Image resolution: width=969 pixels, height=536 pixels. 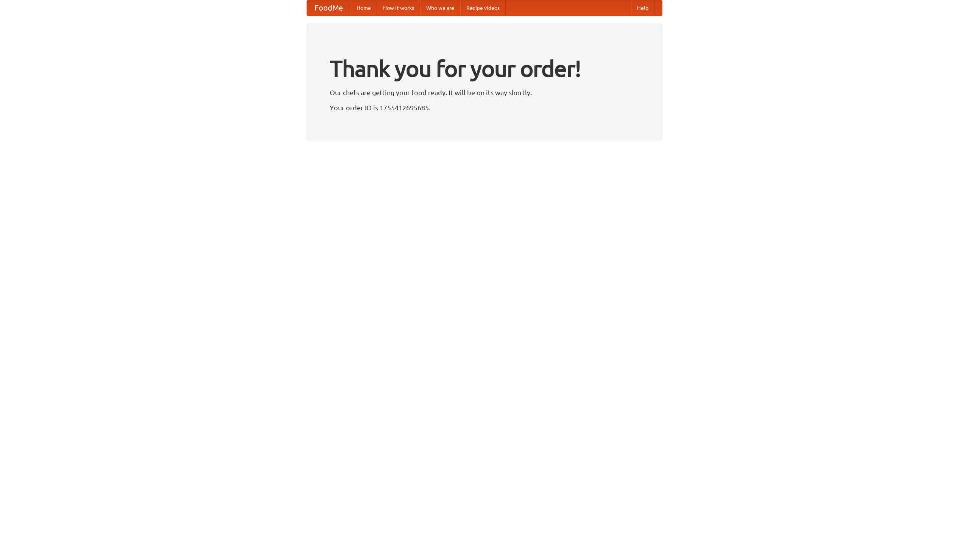 What do you see at coordinates (329, 8) in the screenshot?
I see `a: FoodMe` at bounding box center [329, 8].